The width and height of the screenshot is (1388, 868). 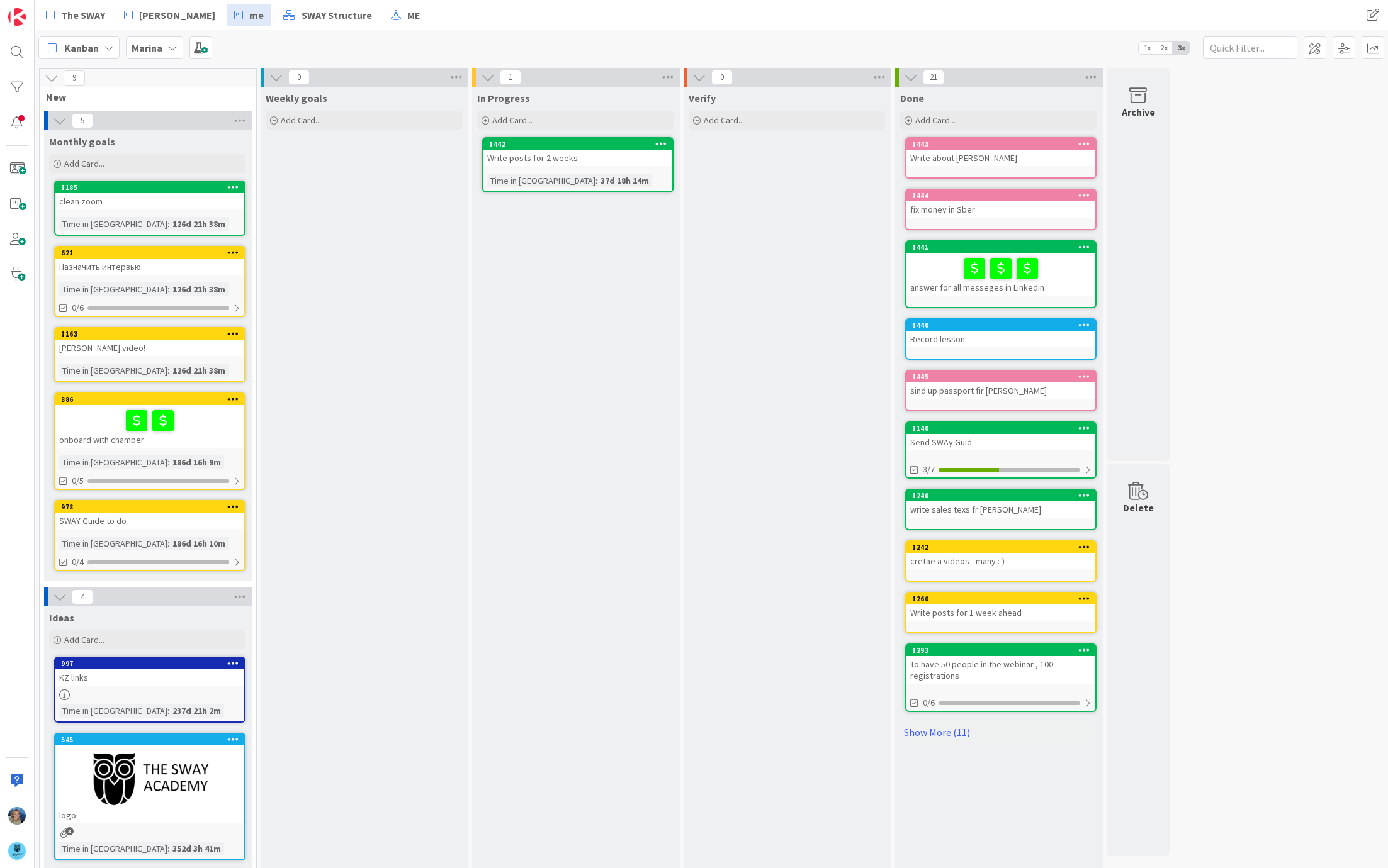 I want to click on div: 1445, so click(x=1003, y=377).